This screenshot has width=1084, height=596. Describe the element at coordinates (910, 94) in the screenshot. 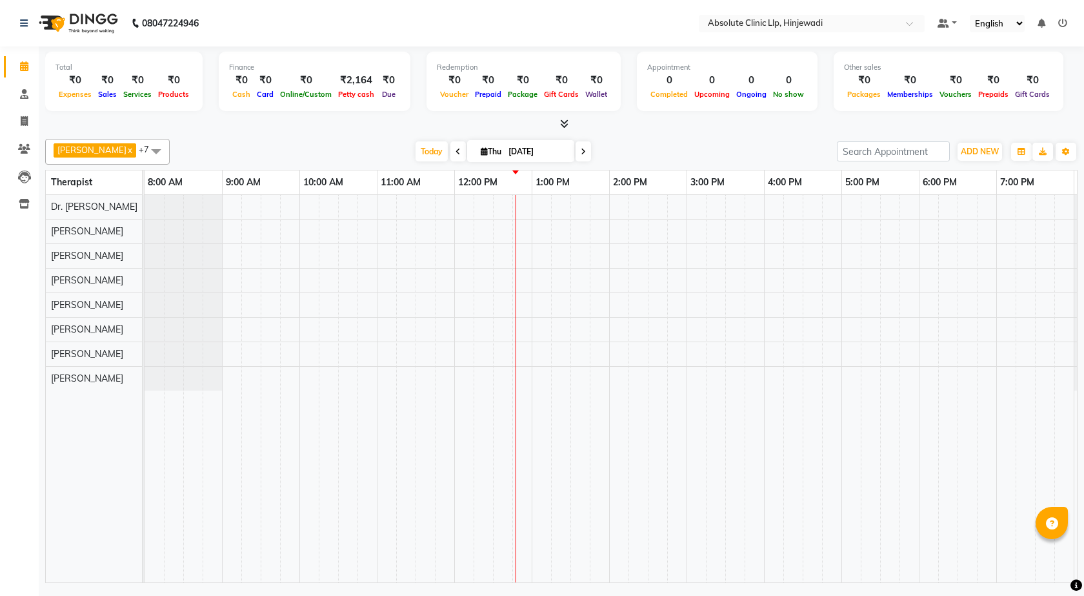

I see `span: Memberships` at that location.